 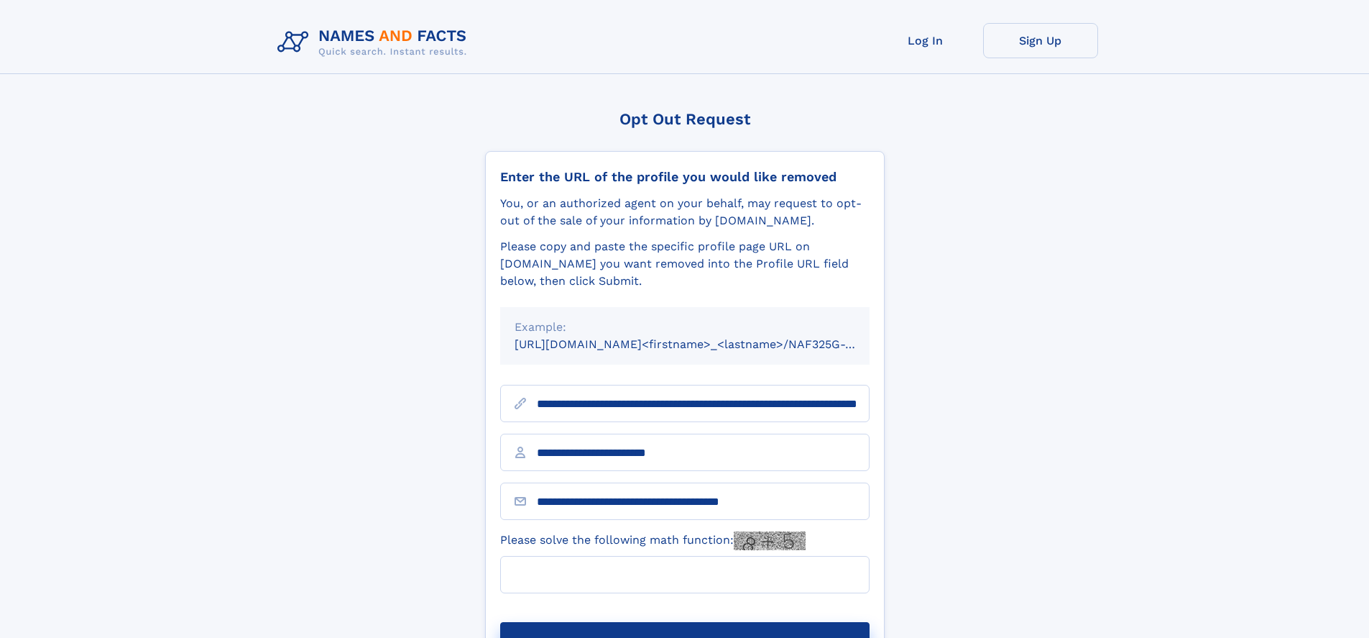 I want to click on img: Logo Names and Facts, so click(x=375, y=42).